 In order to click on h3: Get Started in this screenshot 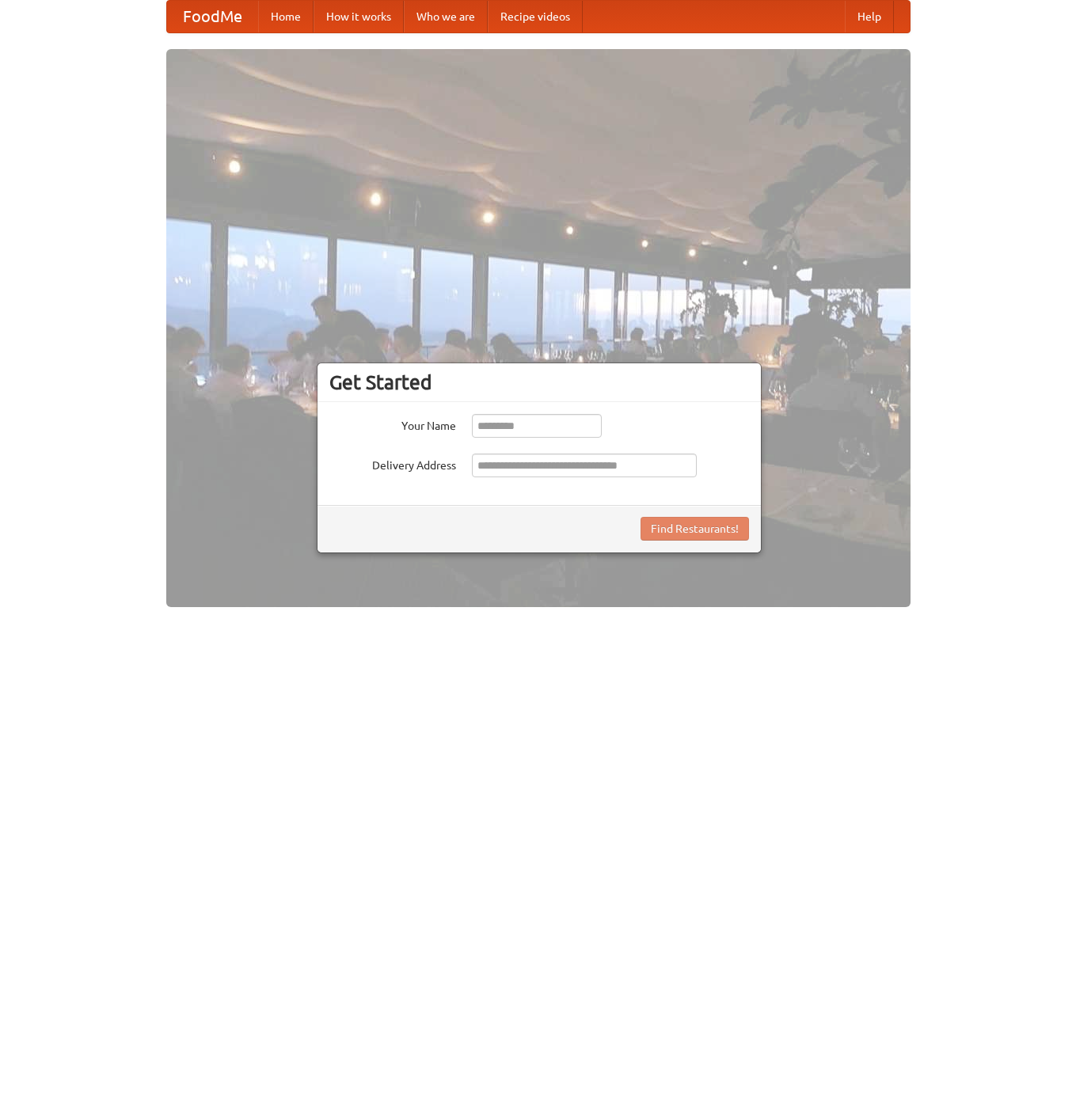, I will do `click(539, 383)`.